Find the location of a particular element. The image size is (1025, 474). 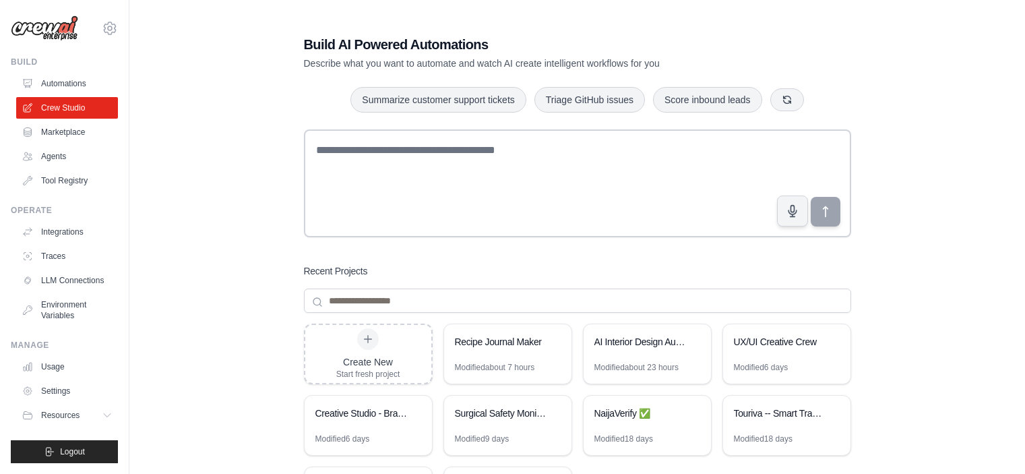

button: Triage GitHub issues is located at coordinates (589, 100).